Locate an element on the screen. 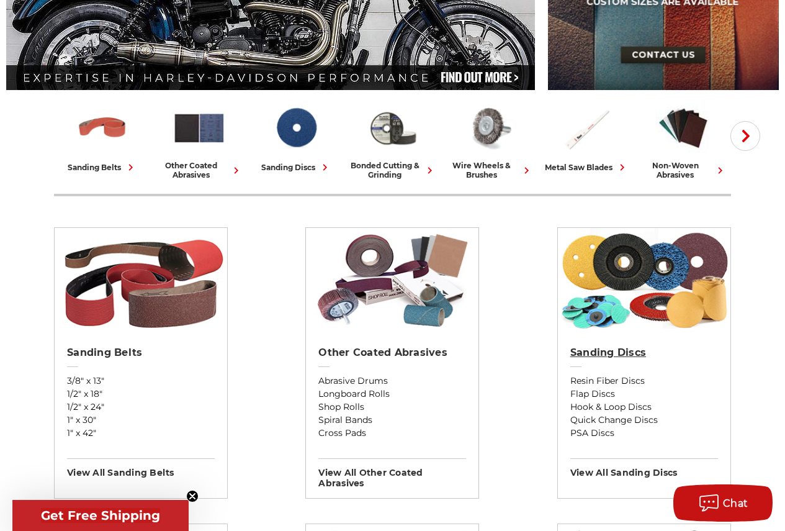 The height and width of the screenshot is (531, 785). div: metal saw blades is located at coordinates (587, 167).